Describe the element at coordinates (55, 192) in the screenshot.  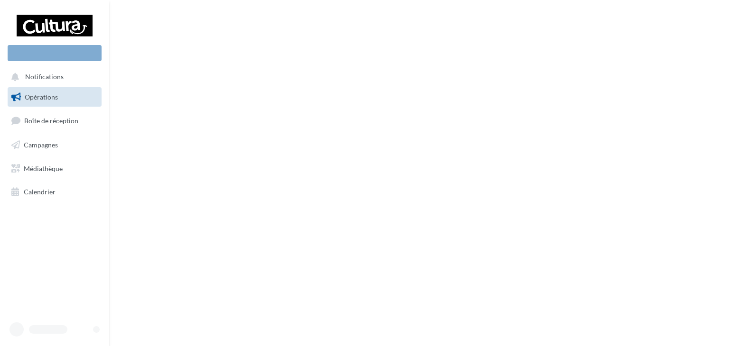
I see `a: Calendrier` at that location.